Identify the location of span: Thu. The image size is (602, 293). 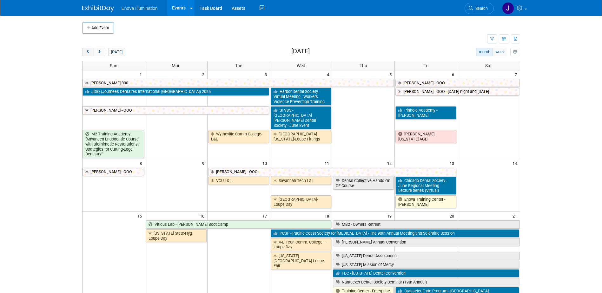
(363, 66).